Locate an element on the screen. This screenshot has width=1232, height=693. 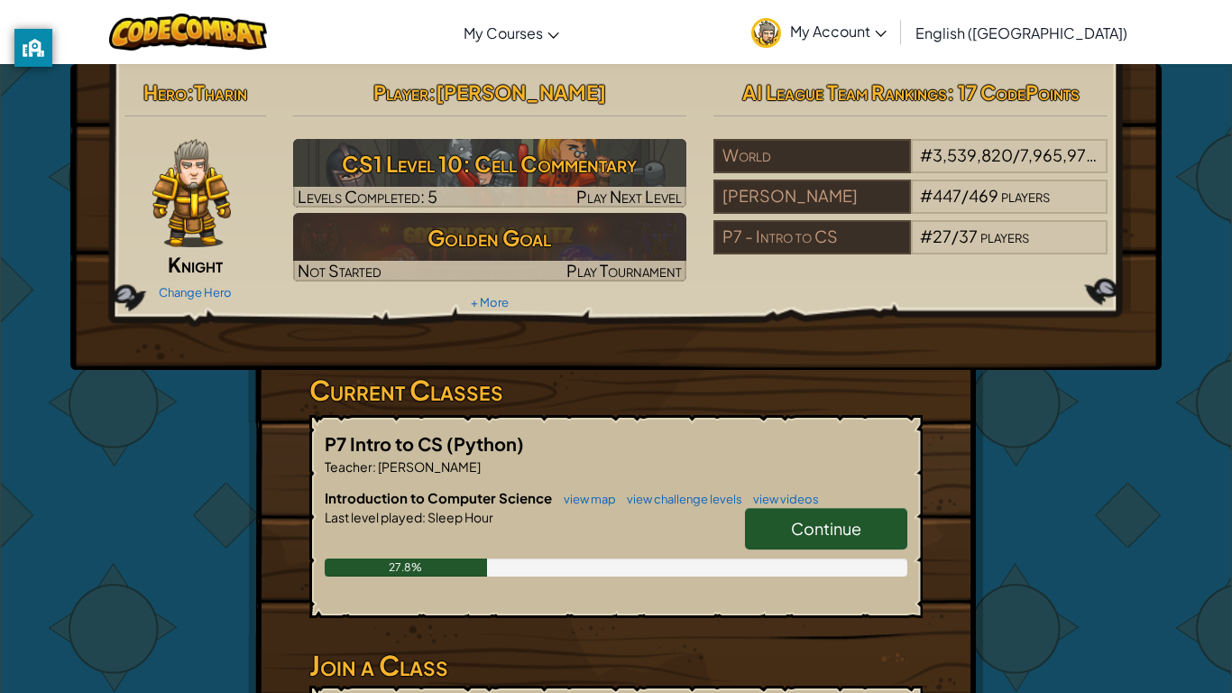
span: Play Tournament is located at coordinates (624, 270).